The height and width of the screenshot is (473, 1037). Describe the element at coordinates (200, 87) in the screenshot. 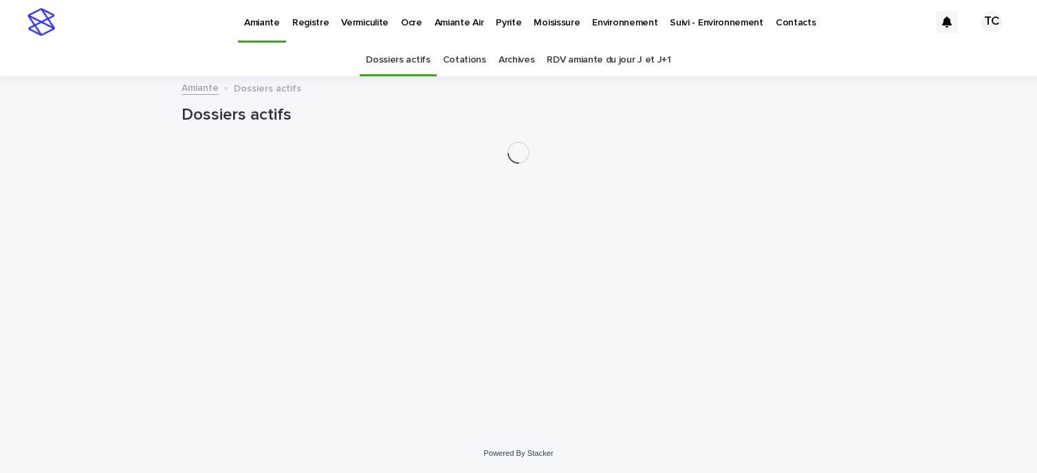

I see `a: Amiante` at that location.